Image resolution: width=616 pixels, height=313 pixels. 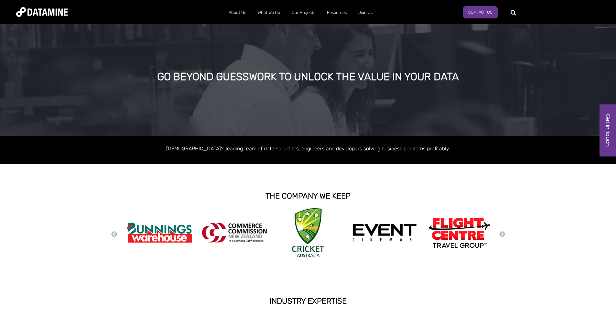 What do you see at coordinates (366, 13) in the screenshot?
I see `a: Join Us` at bounding box center [366, 13].